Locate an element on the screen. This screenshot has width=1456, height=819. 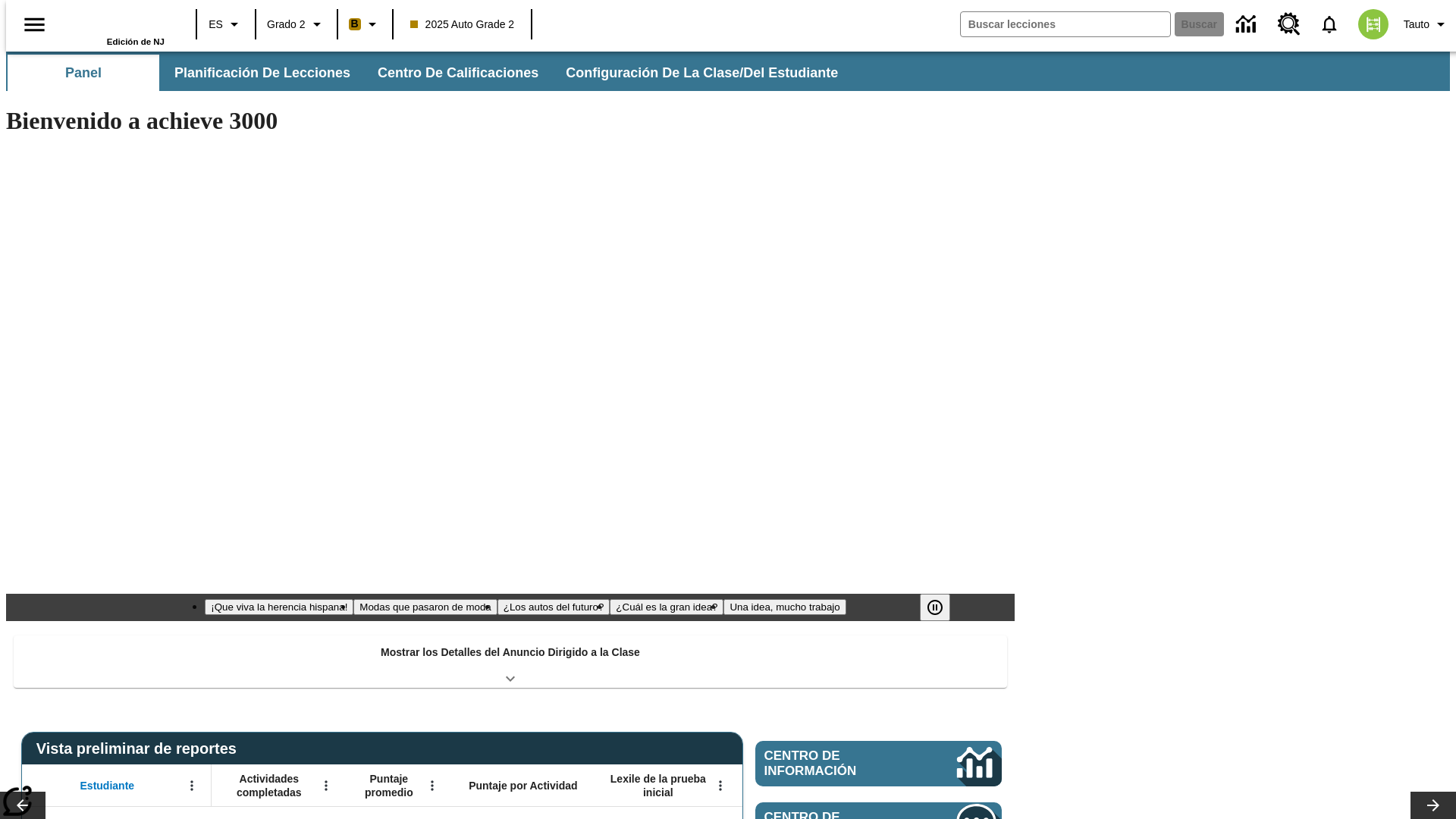
button: Boost El color de la clase es anaranjado claro. Cambiar el color de la clase. is located at coordinates (365, 24).